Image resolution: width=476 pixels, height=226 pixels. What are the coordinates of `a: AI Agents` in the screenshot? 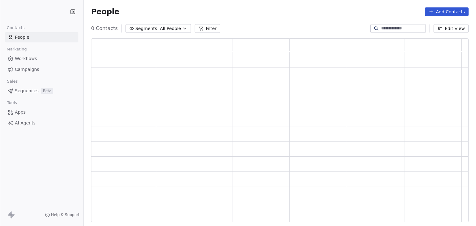 It's located at (42, 123).